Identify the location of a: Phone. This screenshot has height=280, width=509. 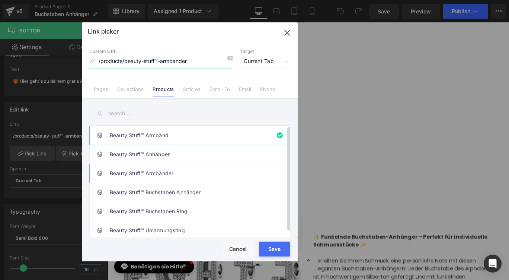
(268, 92).